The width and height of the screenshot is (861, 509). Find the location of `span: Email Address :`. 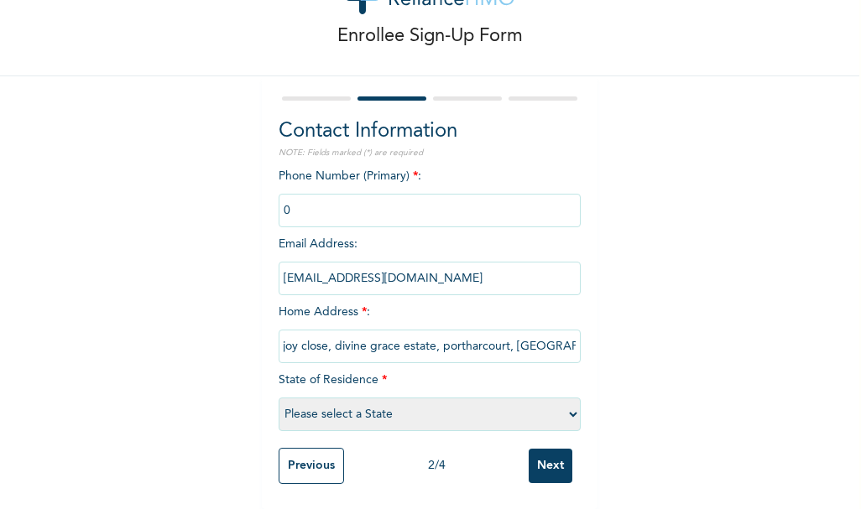

span: Email Address : is located at coordinates (430, 261).